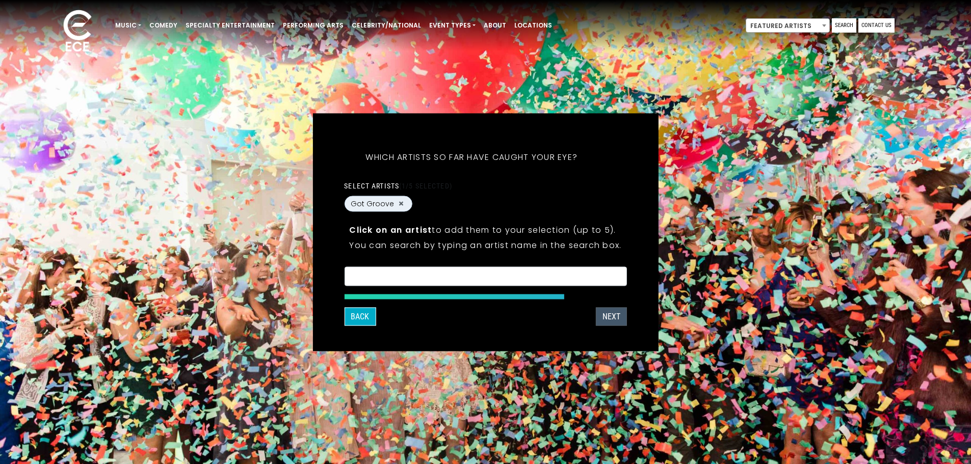 This screenshot has height=464, width=971. What do you see at coordinates (390, 229) in the screenshot?
I see `strong: Click on an artist` at bounding box center [390, 229].